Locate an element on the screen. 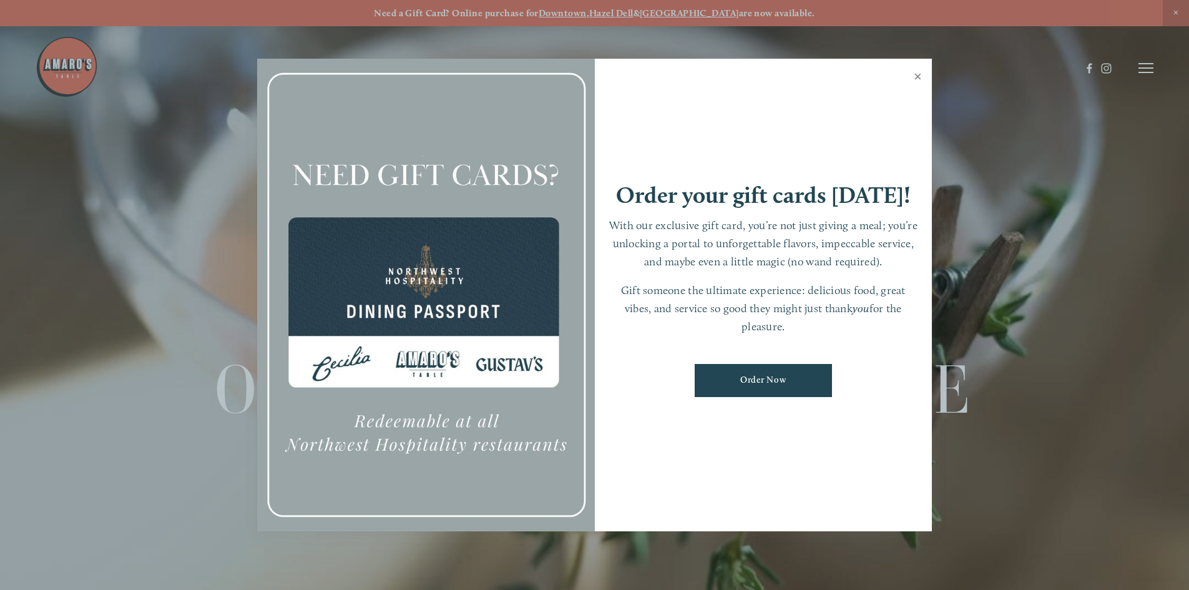  a: Order Now is located at coordinates (763, 380).